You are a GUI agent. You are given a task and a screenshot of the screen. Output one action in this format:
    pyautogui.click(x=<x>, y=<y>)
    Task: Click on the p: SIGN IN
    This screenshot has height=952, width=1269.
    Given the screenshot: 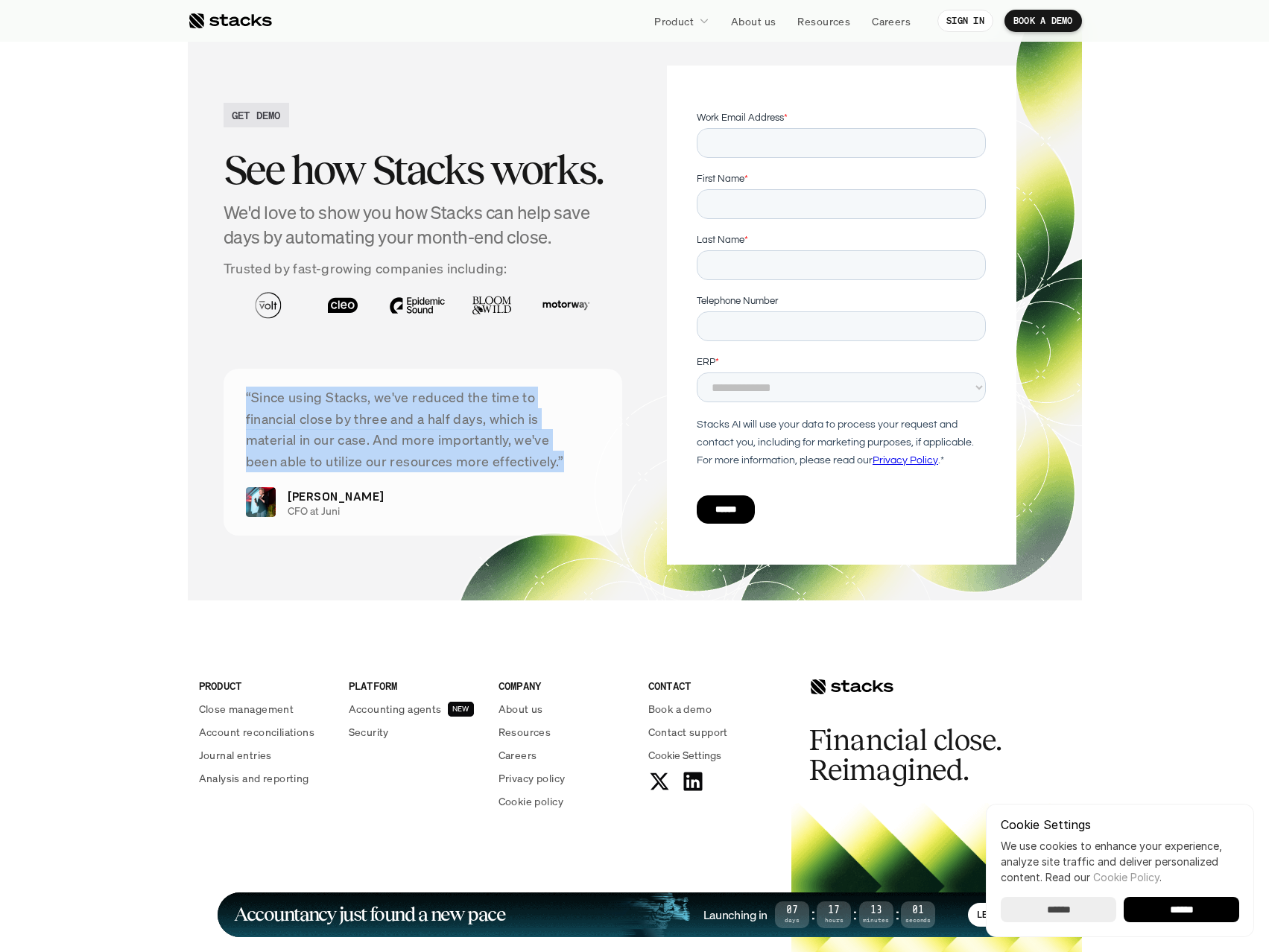 What is the action you would take?
    pyautogui.click(x=965, y=20)
    